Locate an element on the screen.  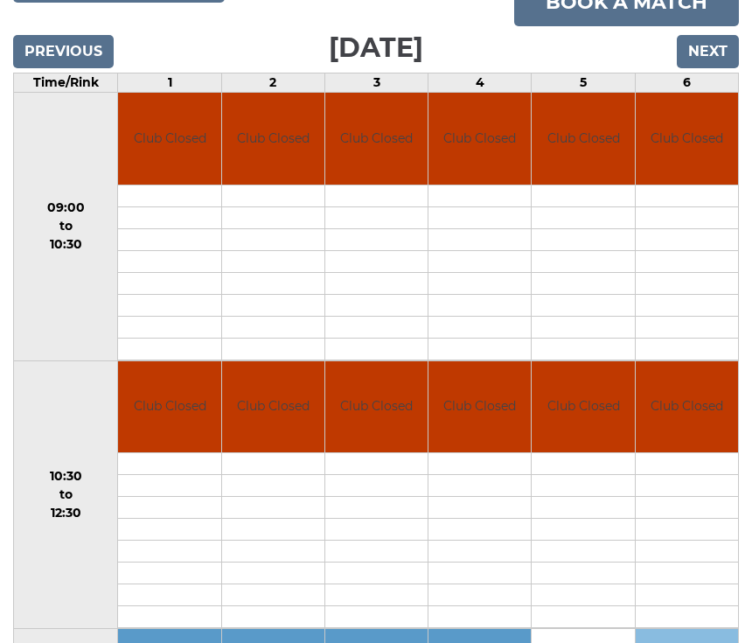
td: Time/Rink is located at coordinates (66, 83).